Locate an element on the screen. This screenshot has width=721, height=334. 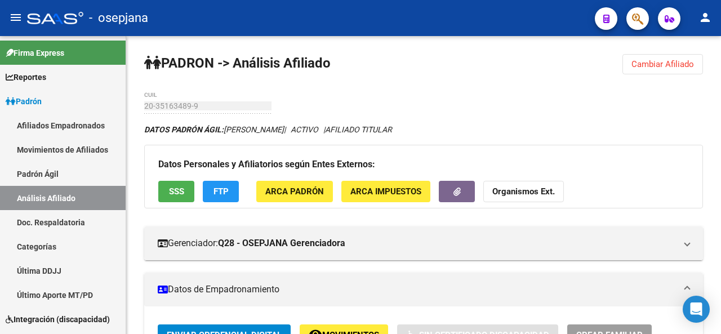
span: AFILIADO TITULAR is located at coordinates (358, 130).